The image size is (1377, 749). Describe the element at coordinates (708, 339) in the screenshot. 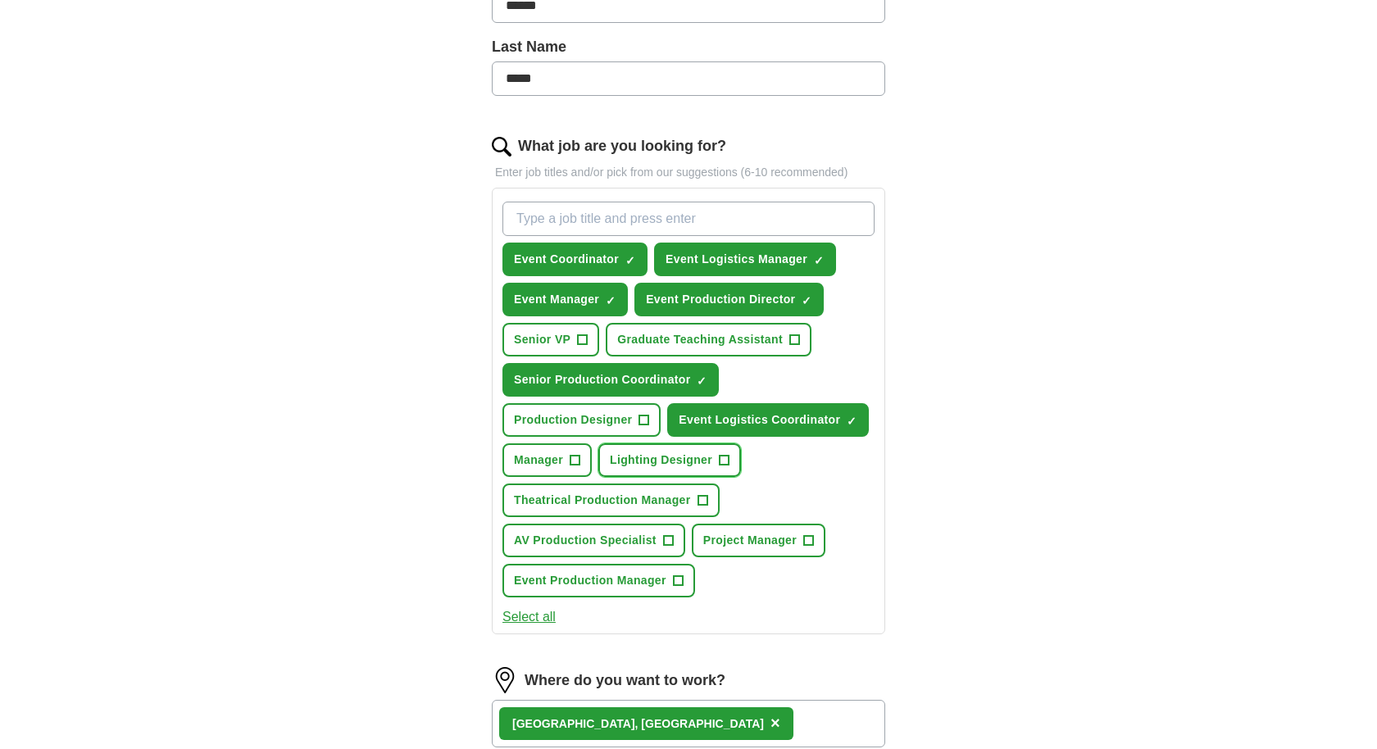

I see `button: Graduate Teaching Assistant` at that location.